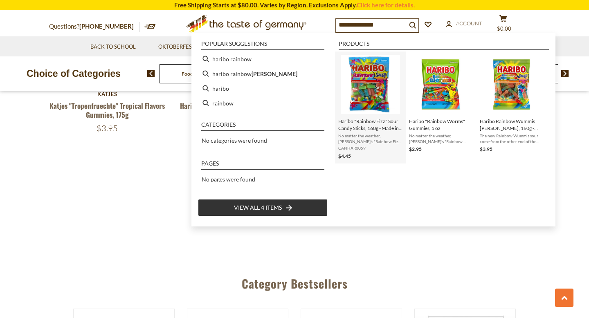 Image resolution: width=589 pixels, height=318 pixels. Describe the element at coordinates (512, 84) in the screenshot. I see `img: Haribo Rainbow Wummis Sauer` at that location.